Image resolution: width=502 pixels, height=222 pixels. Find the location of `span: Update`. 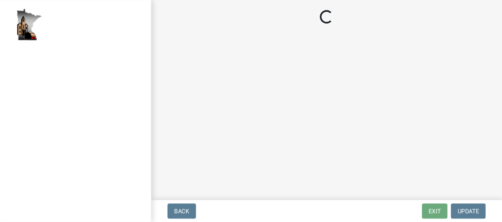

span: Update is located at coordinates (468, 211).